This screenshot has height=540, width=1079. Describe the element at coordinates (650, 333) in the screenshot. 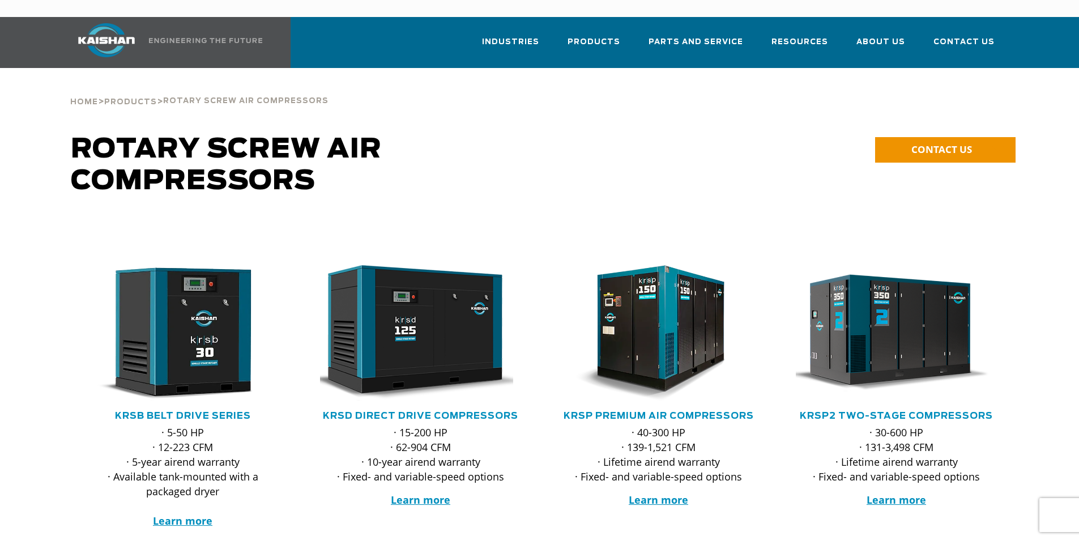

I see `img: krsp150` at that location.